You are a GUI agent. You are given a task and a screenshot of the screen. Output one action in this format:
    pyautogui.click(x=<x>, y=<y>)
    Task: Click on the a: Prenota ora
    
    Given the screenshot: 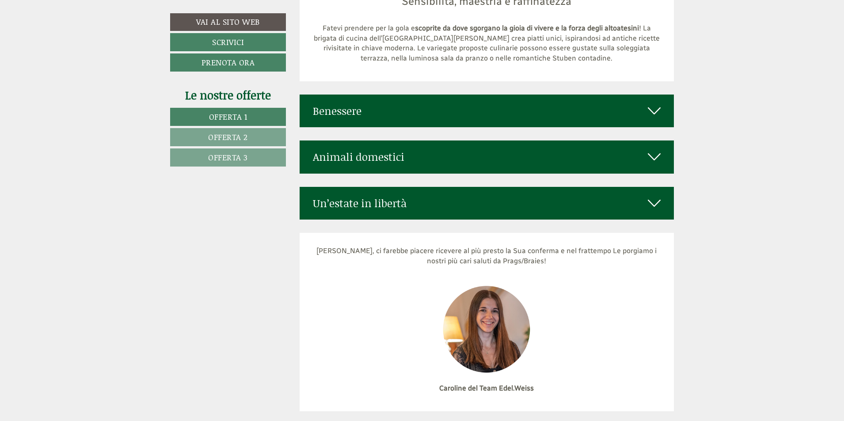 What is the action you would take?
    pyautogui.click(x=228, y=62)
    